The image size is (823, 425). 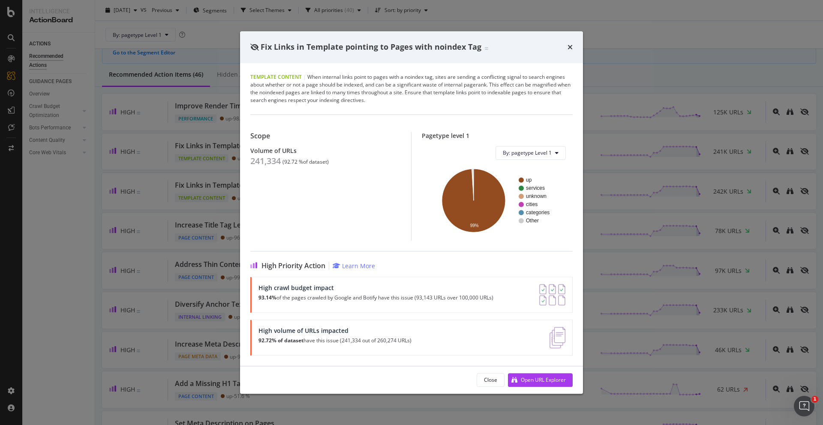 What do you see at coordinates (537, 196) in the screenshot?
I see `text: unknown` at bounding box center [537, 196].